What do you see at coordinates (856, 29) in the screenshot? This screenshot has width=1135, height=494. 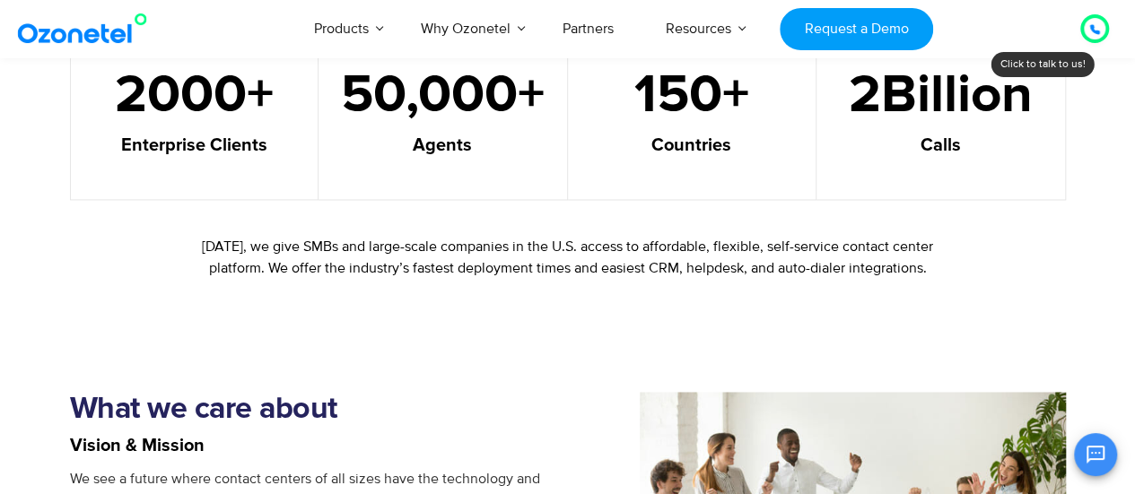 I see `a: Request a Demo` at bounding box center [856, 29].